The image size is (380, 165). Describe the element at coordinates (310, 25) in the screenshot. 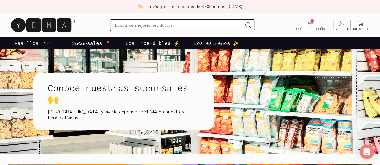

I see `a: Dirección no especificada` at that location.